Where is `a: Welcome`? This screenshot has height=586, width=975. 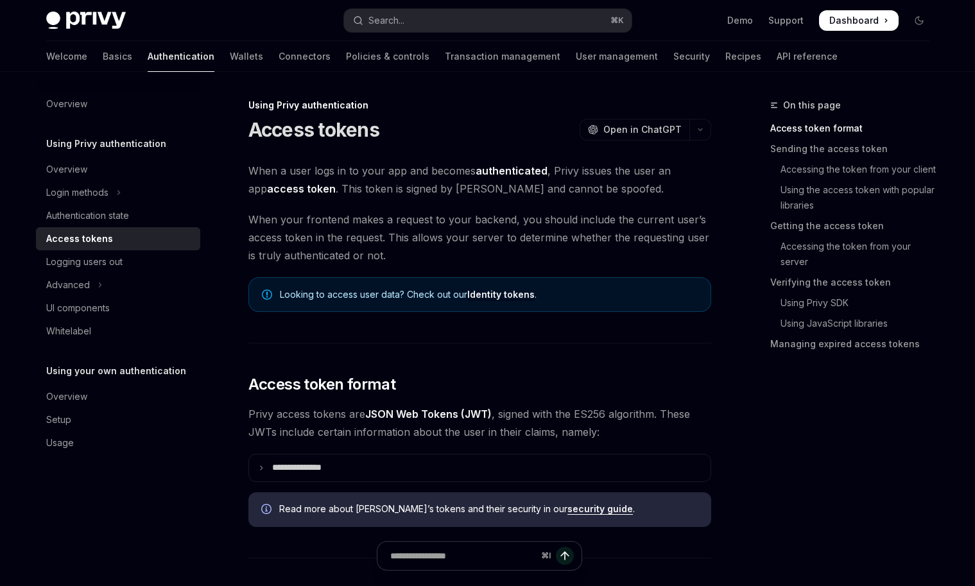
a: Welcome is located at coordinates (67, 56).